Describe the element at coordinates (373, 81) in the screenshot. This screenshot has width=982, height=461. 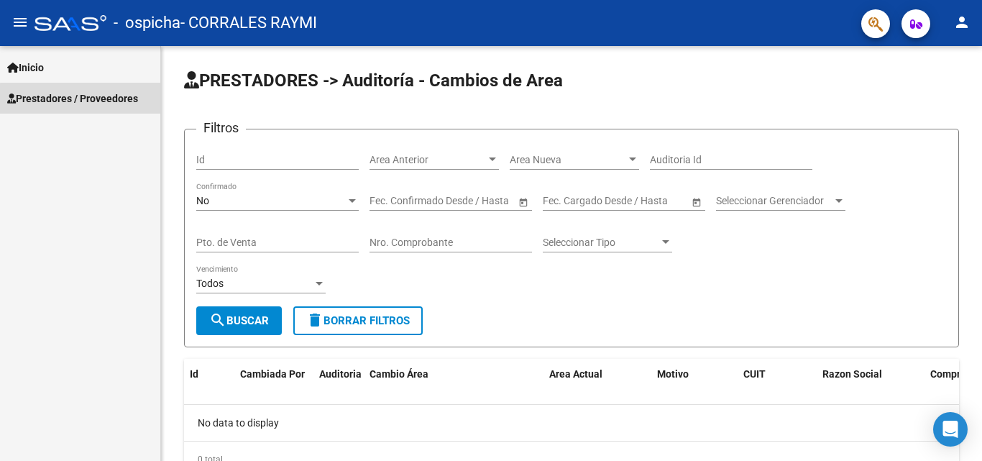
I see `span: PRESTADORES -> Auditoría - Cambios de Area` at that location.